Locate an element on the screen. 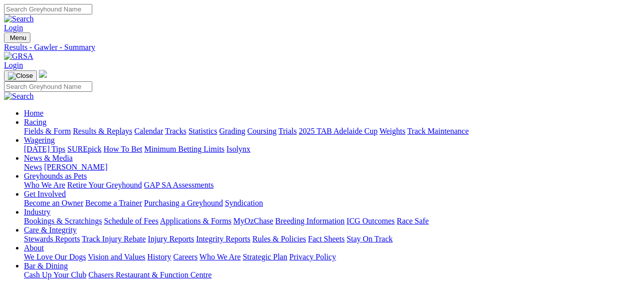 The image size is (630, 281). a: Calendar is located at coordinates (149, 131).